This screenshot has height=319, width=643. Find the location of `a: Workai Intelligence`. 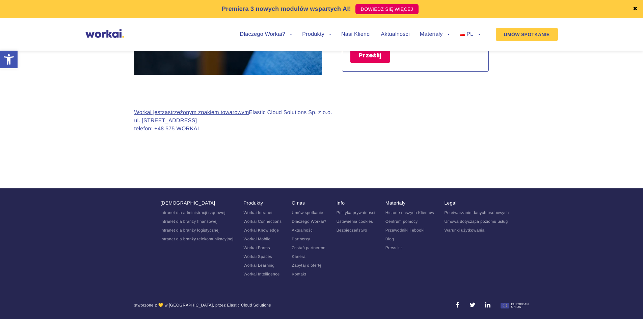

a: Workai Intelligence is located at coordinates (261, 274).